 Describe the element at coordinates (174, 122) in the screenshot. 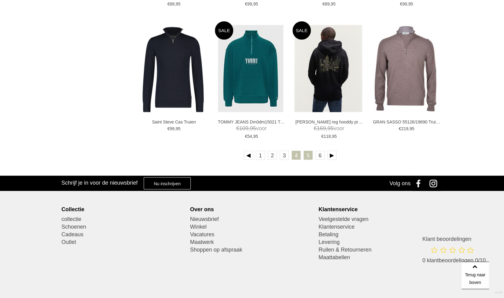

I see `a: Saint Steve Cas Truien` at that location.